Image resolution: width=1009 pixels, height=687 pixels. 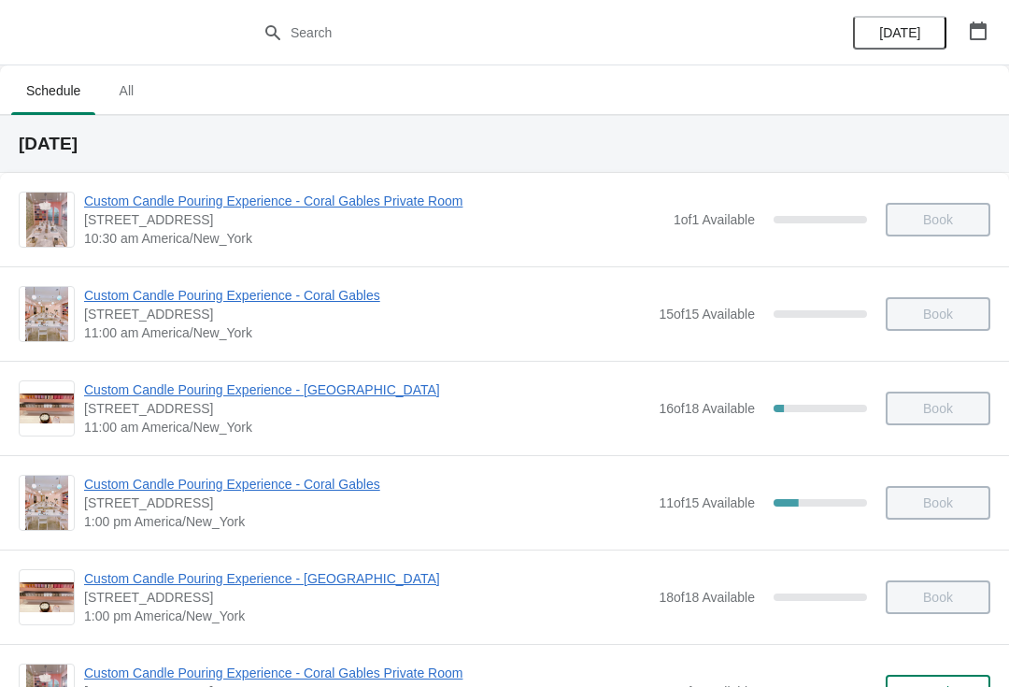 I want to click on span: 16 of 18 Available, so click(x=706, y=408).